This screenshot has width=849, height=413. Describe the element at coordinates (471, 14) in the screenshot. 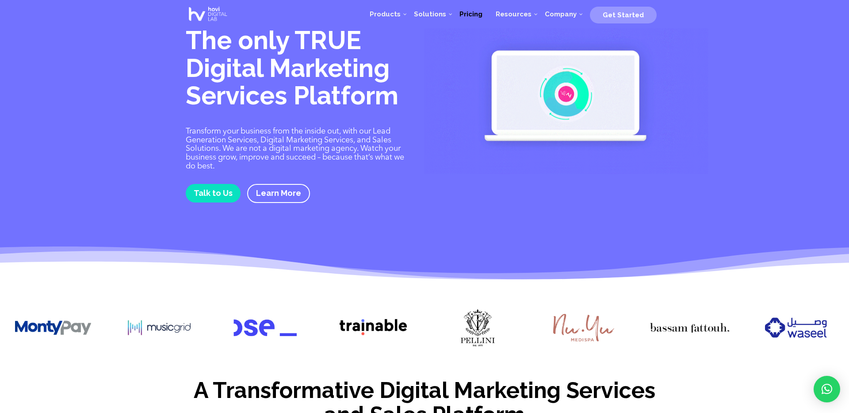

I see `a: Pricing` at that location.